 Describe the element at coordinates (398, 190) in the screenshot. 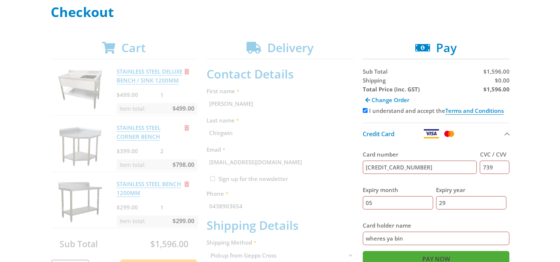

I see `label: Expiry month` at that location.